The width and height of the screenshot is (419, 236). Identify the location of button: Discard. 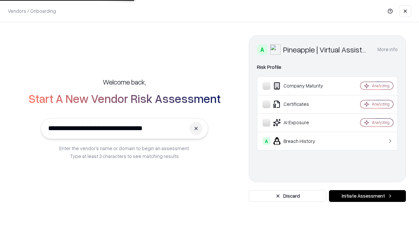
(287, 196).